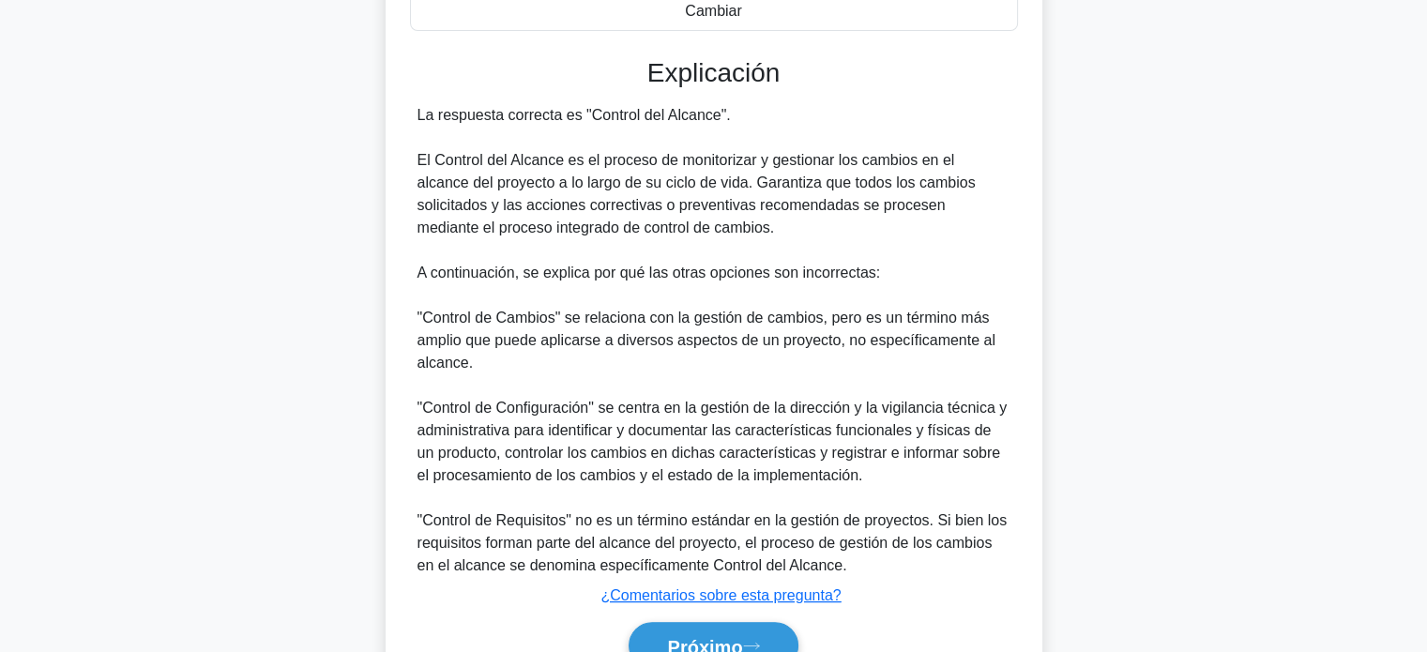 The width and height of the screenshot is (1427, 652). What do you see at coordinates (714, 72) in the screenshot?
I see `font: Explicación` at bounding box center [714, 72].